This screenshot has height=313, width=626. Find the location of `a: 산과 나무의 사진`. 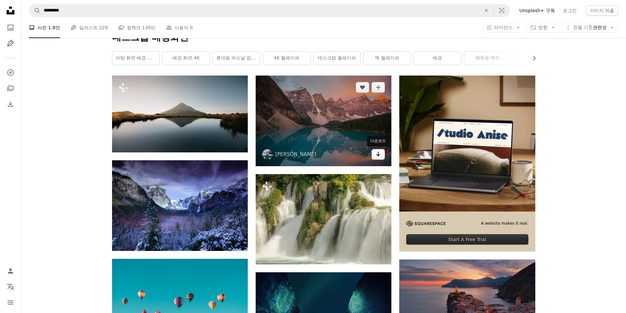

a: 산과 나무의 사진 is located at coordinates (180, 205).